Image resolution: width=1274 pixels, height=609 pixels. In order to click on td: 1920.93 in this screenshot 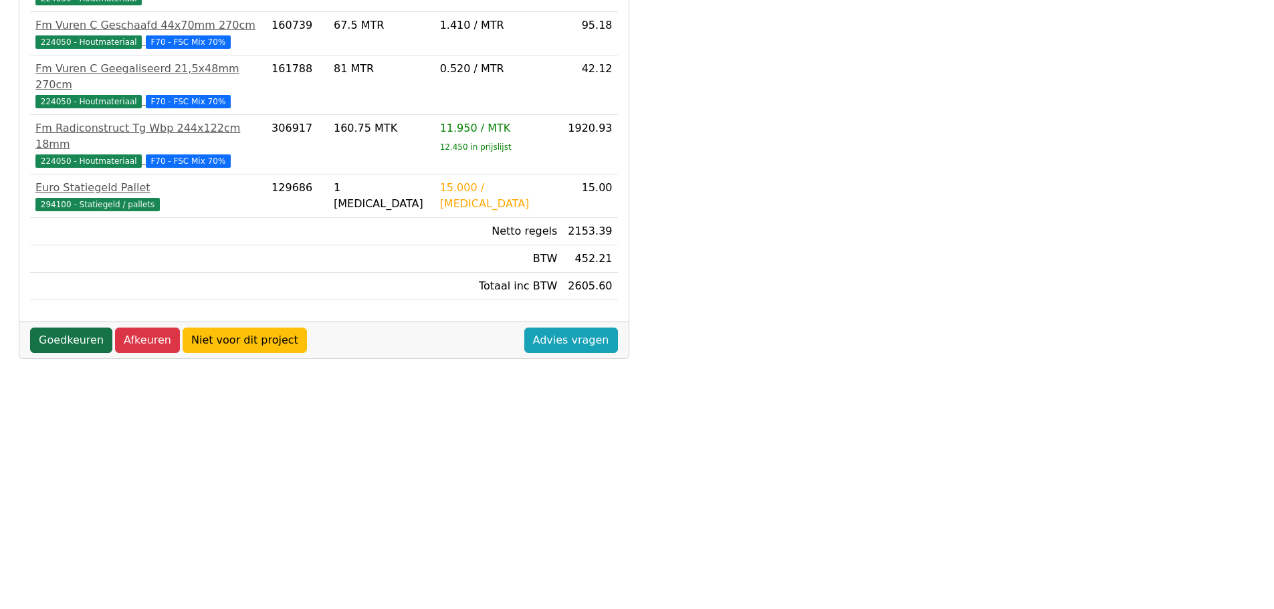, I will do `click(590, 144)`.